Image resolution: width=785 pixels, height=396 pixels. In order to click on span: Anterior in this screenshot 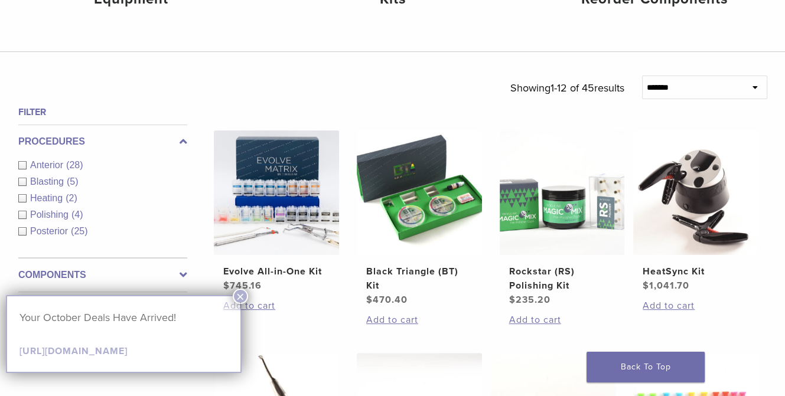, I will do `click(48, 165)`.